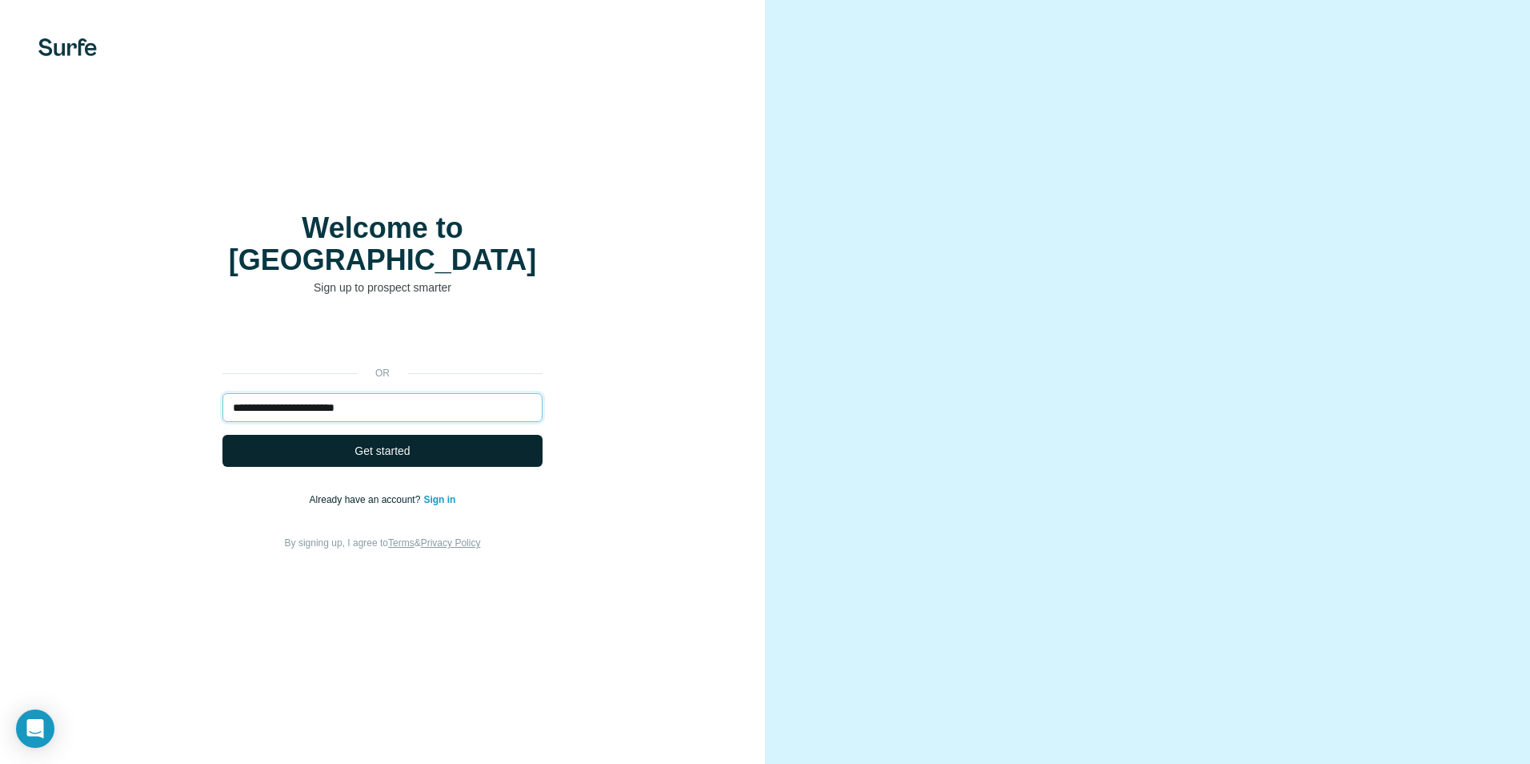 The height and width of the screenshot is (764, 1530). I want to click on div: Open Intercom Messenger, so click(35, 728).